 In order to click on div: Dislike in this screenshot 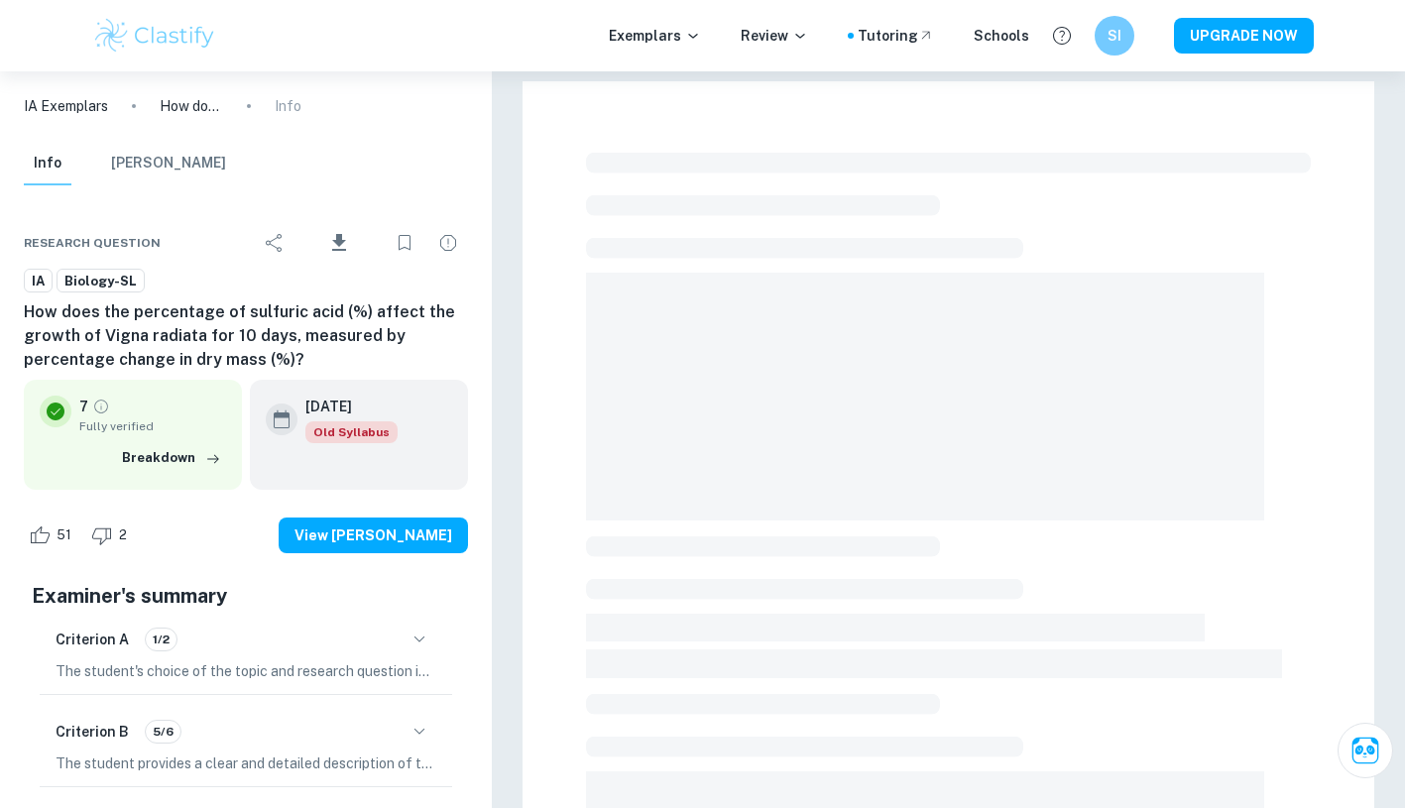, I will do `click(112, 535)`.